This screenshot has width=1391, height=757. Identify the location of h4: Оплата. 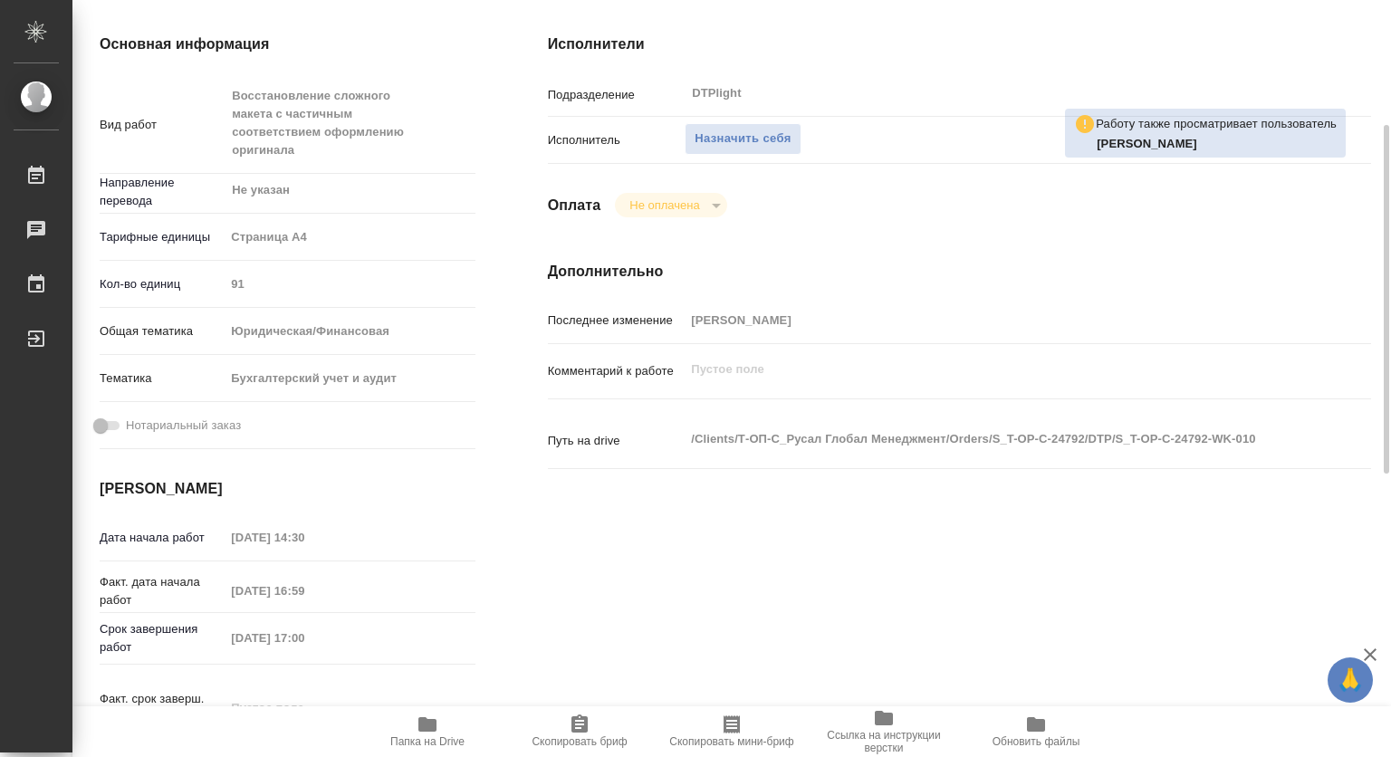
(574, 206).